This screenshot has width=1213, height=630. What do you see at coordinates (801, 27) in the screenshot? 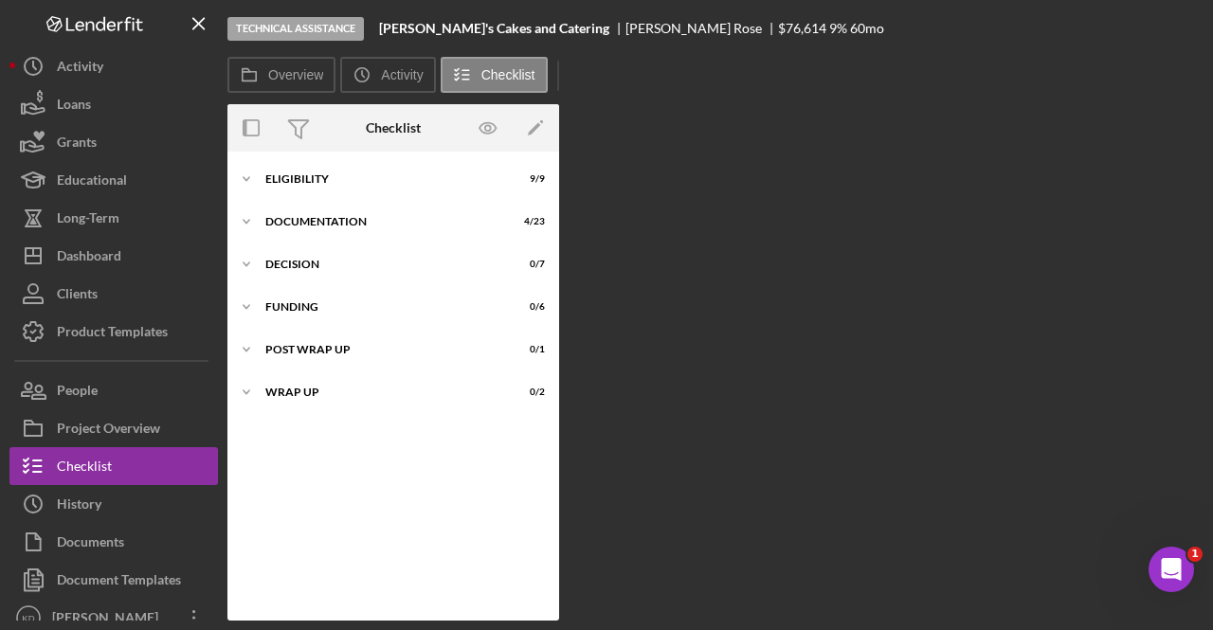
I see `span: $76,614` at bounding box center [801, 27].